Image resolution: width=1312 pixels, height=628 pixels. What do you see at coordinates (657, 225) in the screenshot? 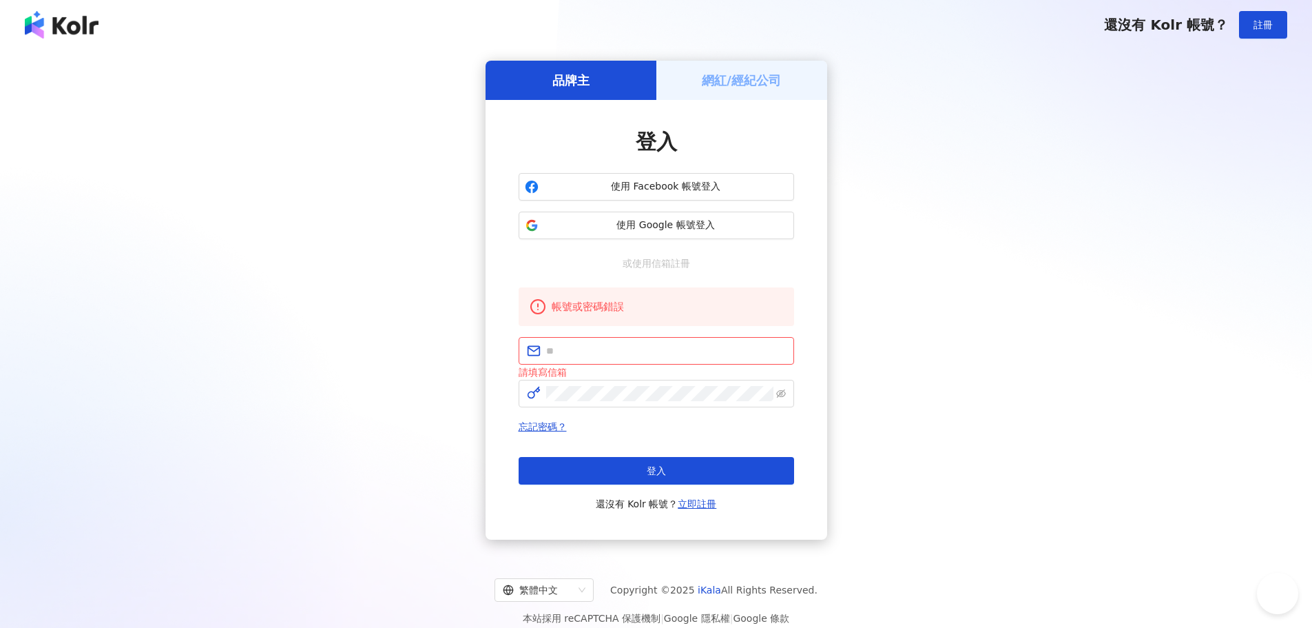
I see `button: 使用 Google 帳號登入` at bounding box center [657, 225].